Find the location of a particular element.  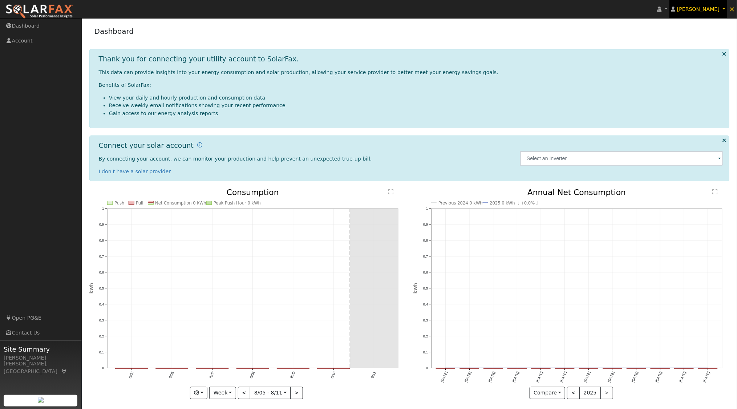

text: 8/08 is located at coordinates (252, 375).